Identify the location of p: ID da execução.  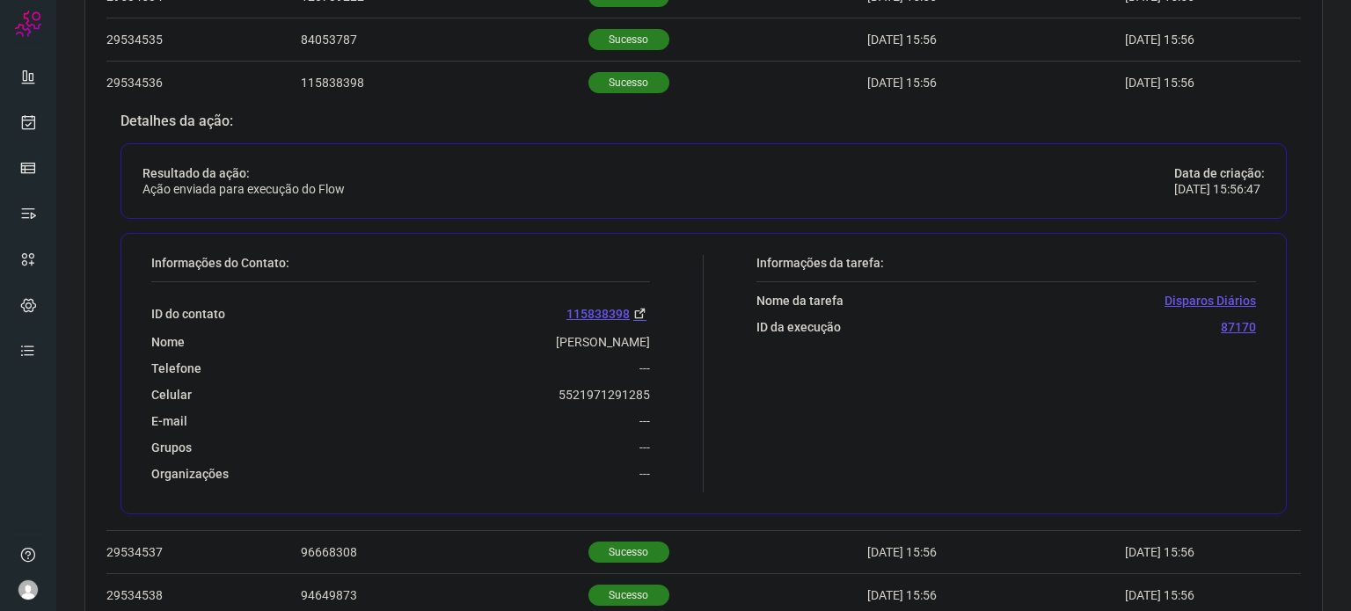
(799, 327).